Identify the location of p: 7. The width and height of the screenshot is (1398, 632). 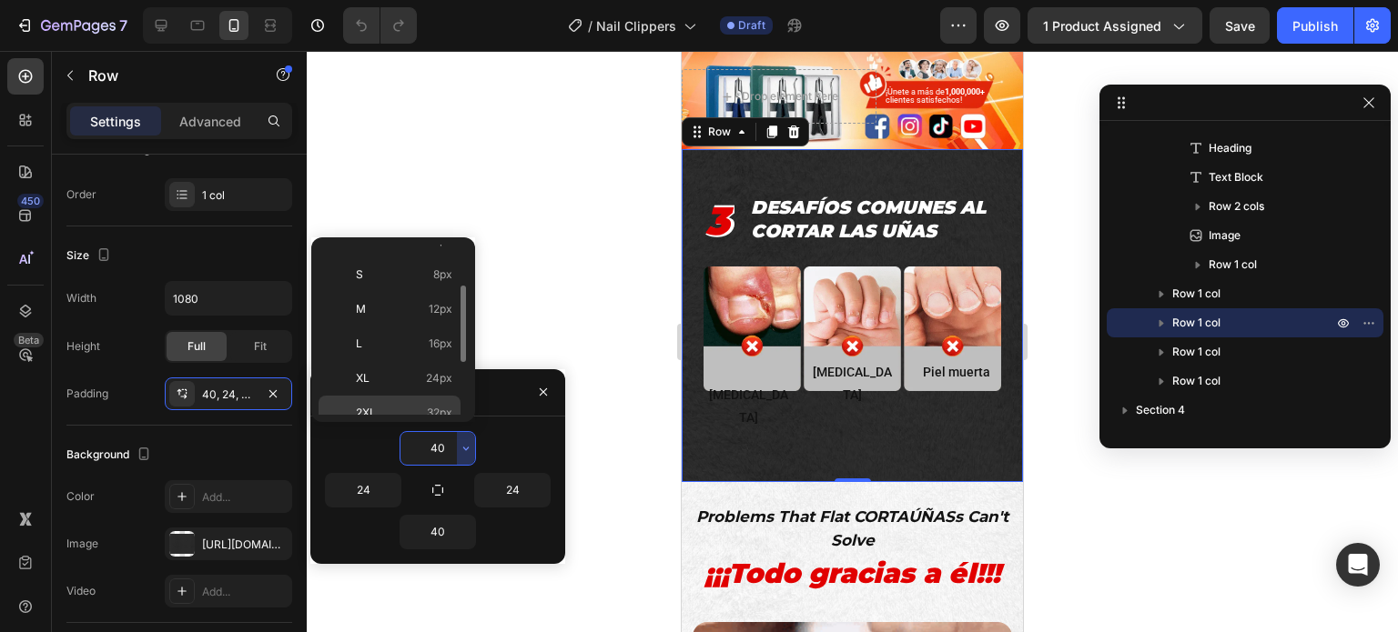
(123, 25).